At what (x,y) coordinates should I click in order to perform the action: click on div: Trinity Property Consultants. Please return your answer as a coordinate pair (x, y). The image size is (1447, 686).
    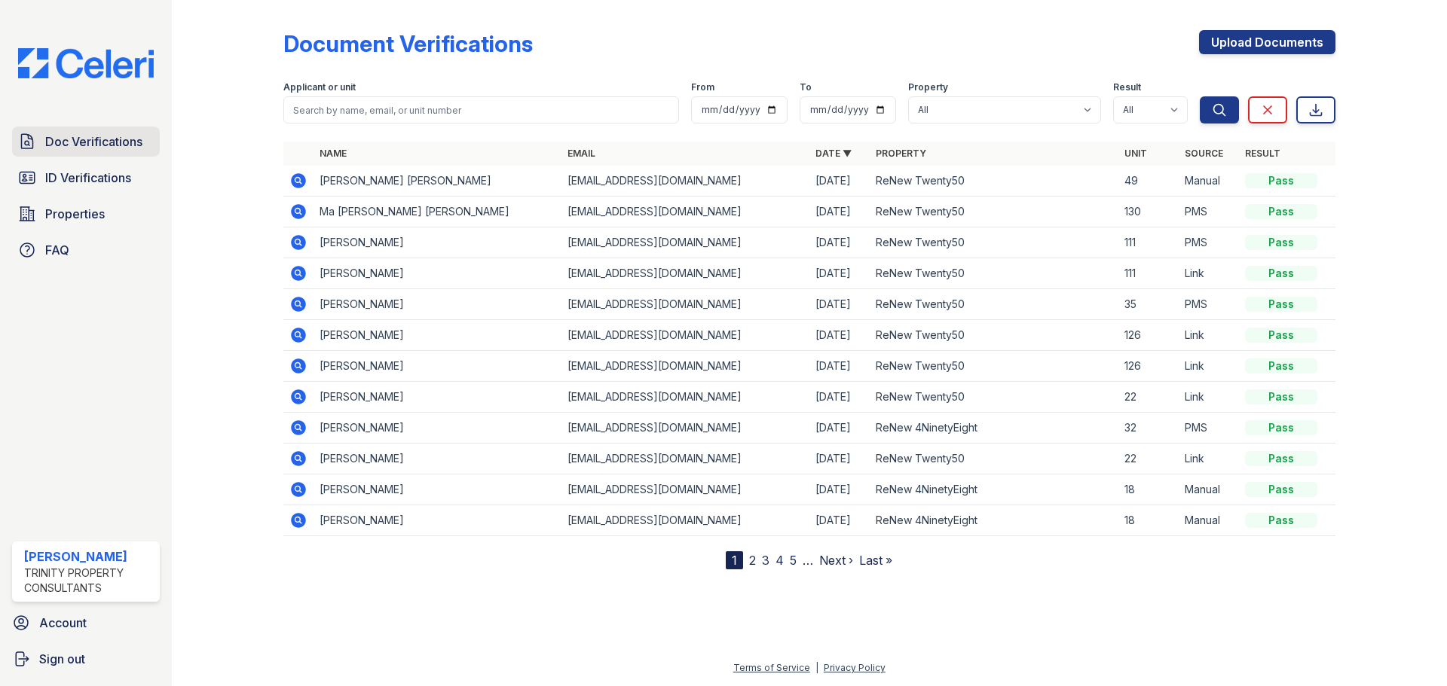
    Looking at the image, I should click on (89, 581).